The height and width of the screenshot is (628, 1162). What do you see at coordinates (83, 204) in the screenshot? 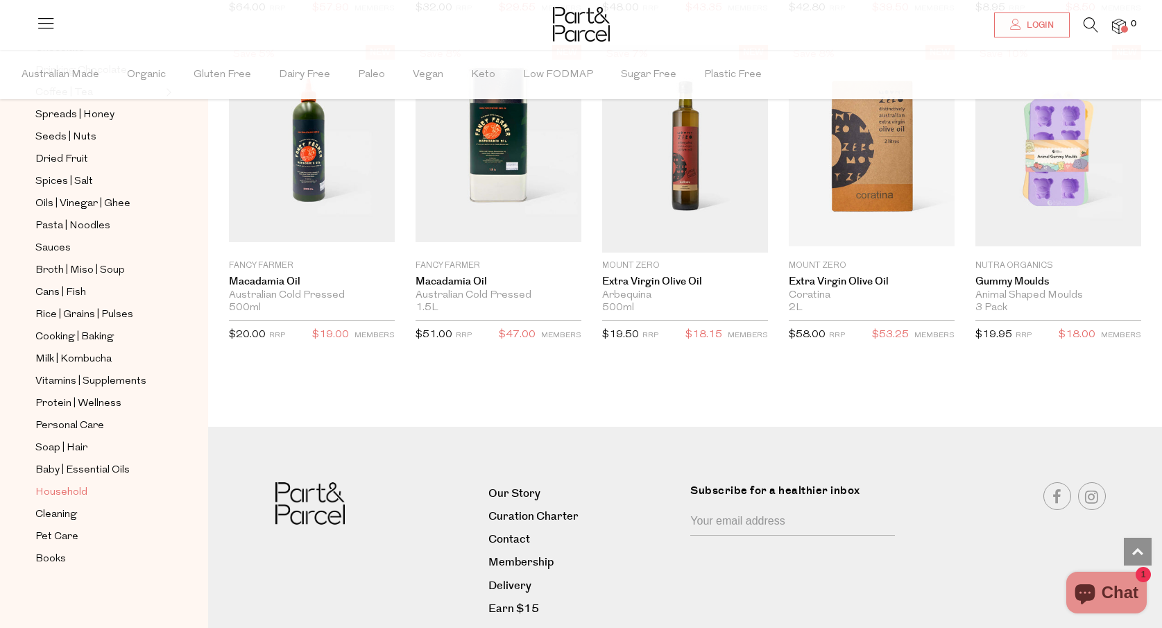
I see `span: Oils | Vinegar | Ghee` at bounding box center [83, 204].